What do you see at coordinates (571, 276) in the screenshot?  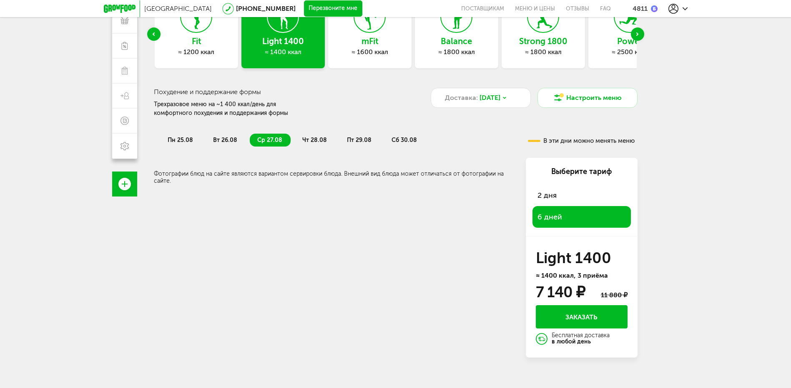 I see `span: ≈ 1400 ккал, 3 приёма` at bounding box center [571, 276].